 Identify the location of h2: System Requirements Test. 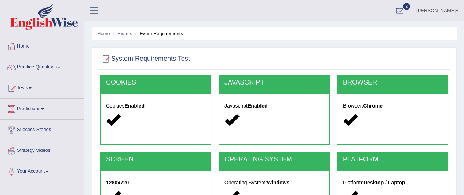
(145, 59).